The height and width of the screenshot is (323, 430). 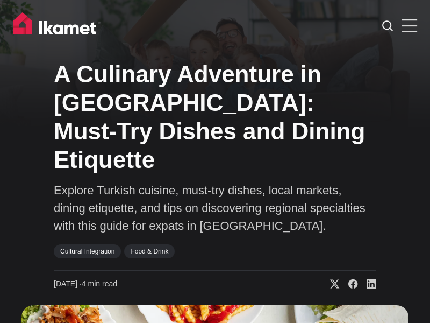 What do you see at coordinates (149, 251) in the screenshot?
I see `a: Food & Drink` at bounding box center [149, 251].